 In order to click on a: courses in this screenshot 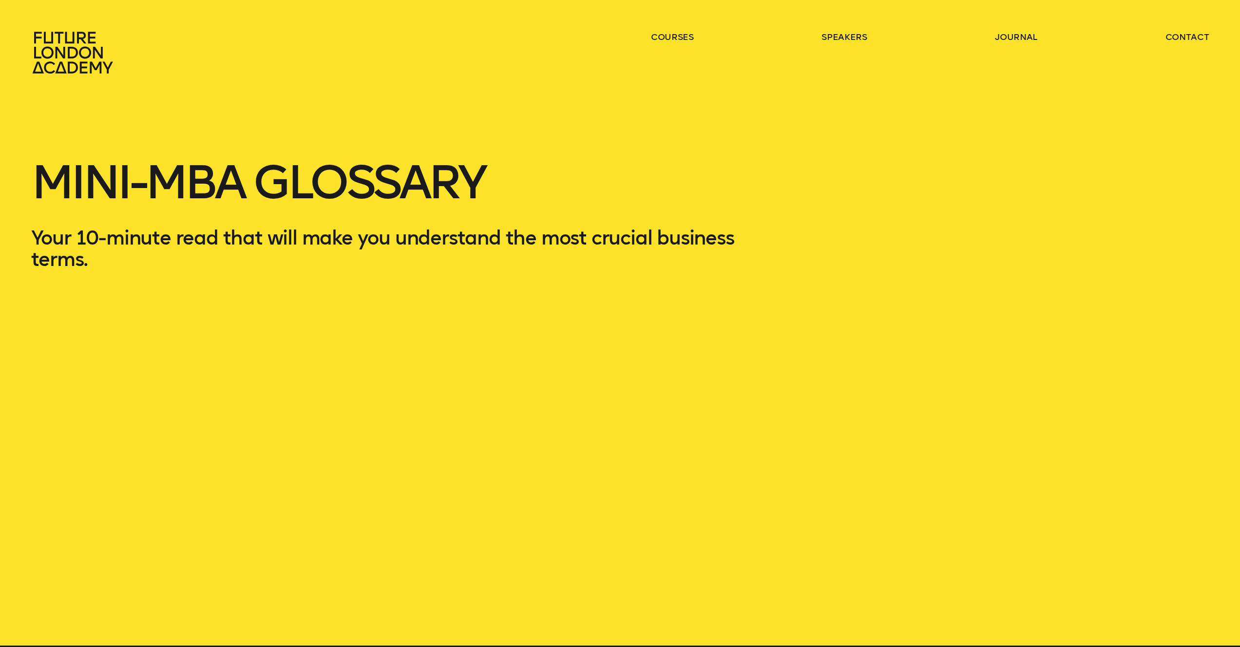, I will do `click(672, 37)`.